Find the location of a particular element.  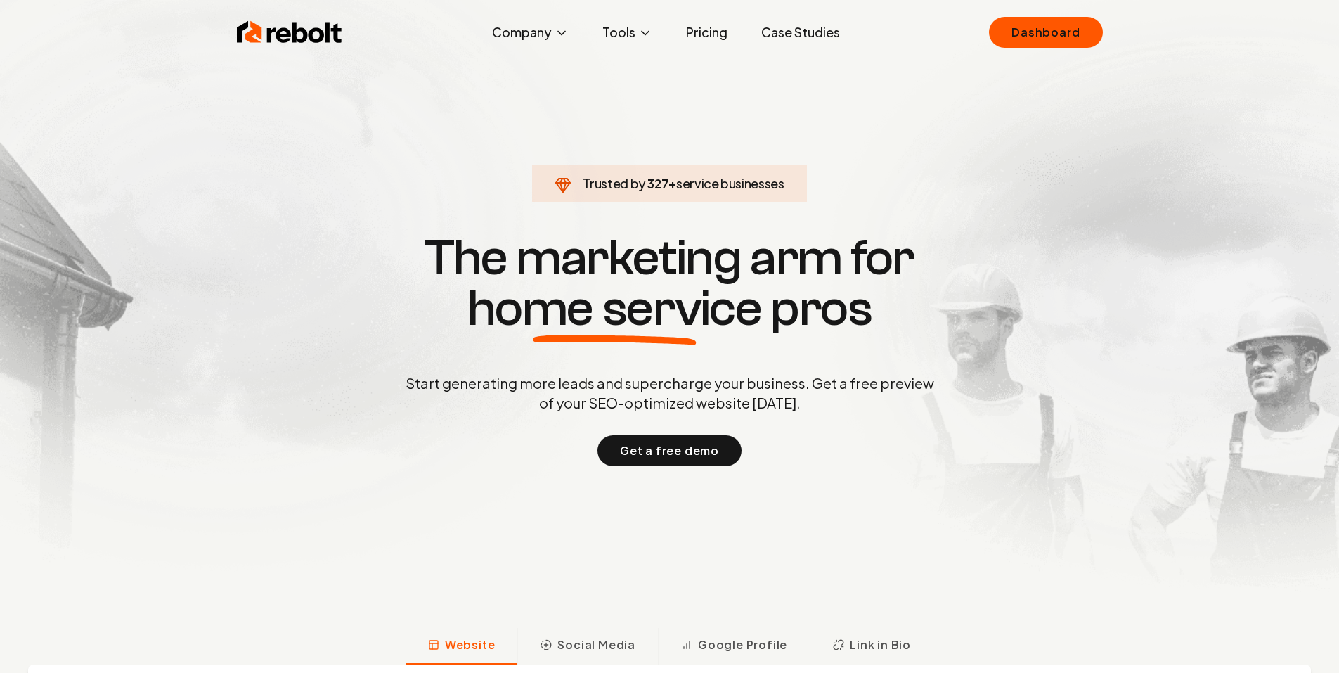

a: Pricing is located at coordinates (706, 32).